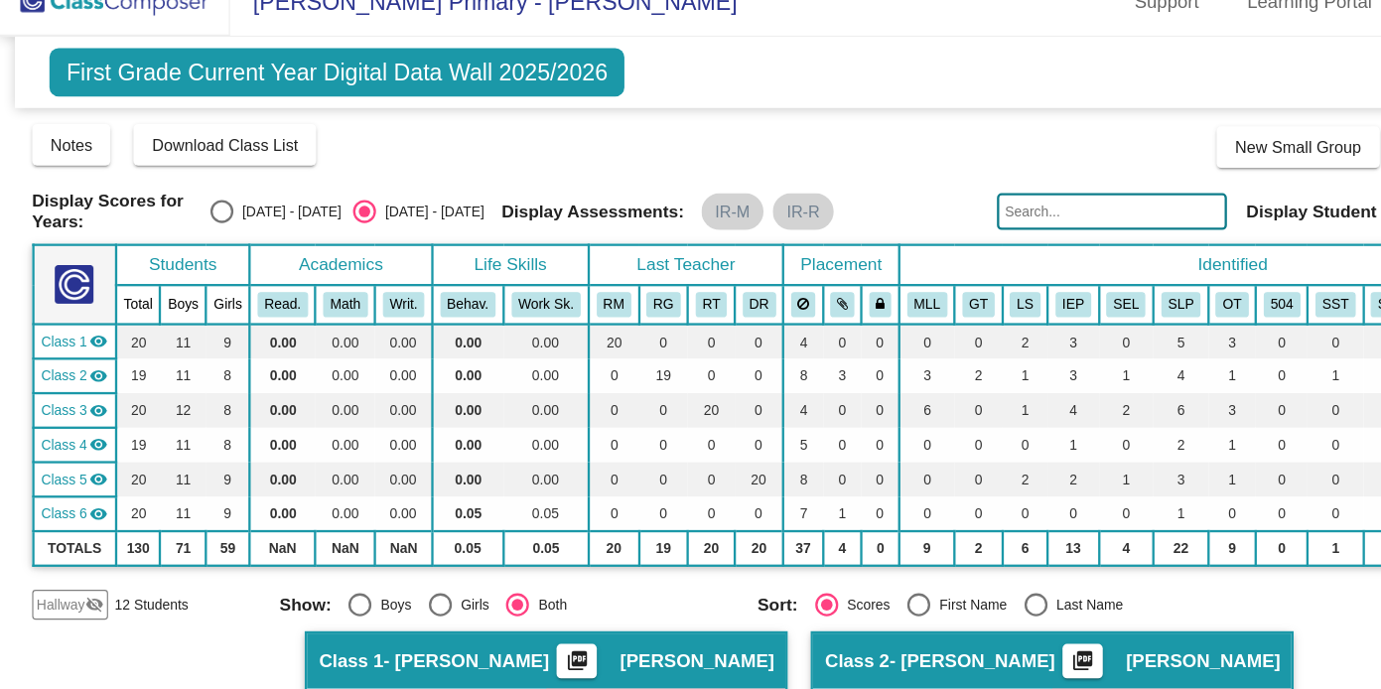  I want to click on button: Math, so click(298, 291).